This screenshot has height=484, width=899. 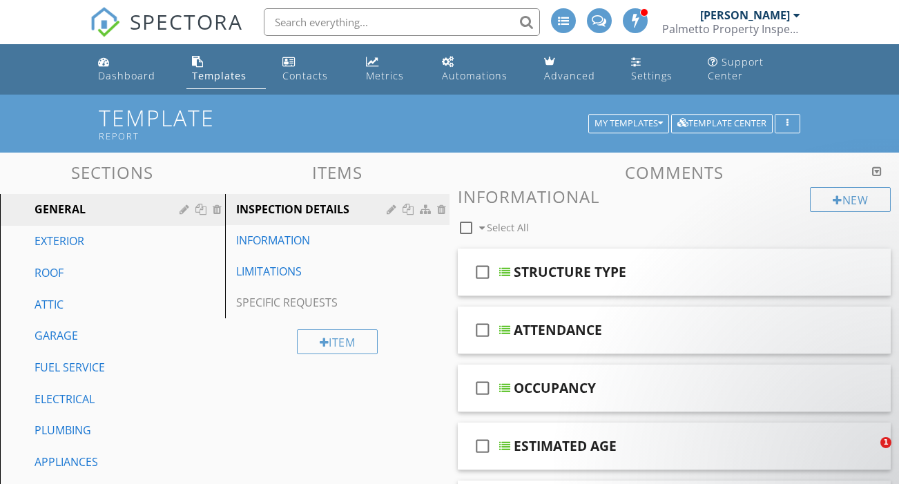 What do you see at coordinates (105, 22) in the screenshot?
I see `img: The Best Home Inspection Software - Spectora` at bounding box center [105, 22].